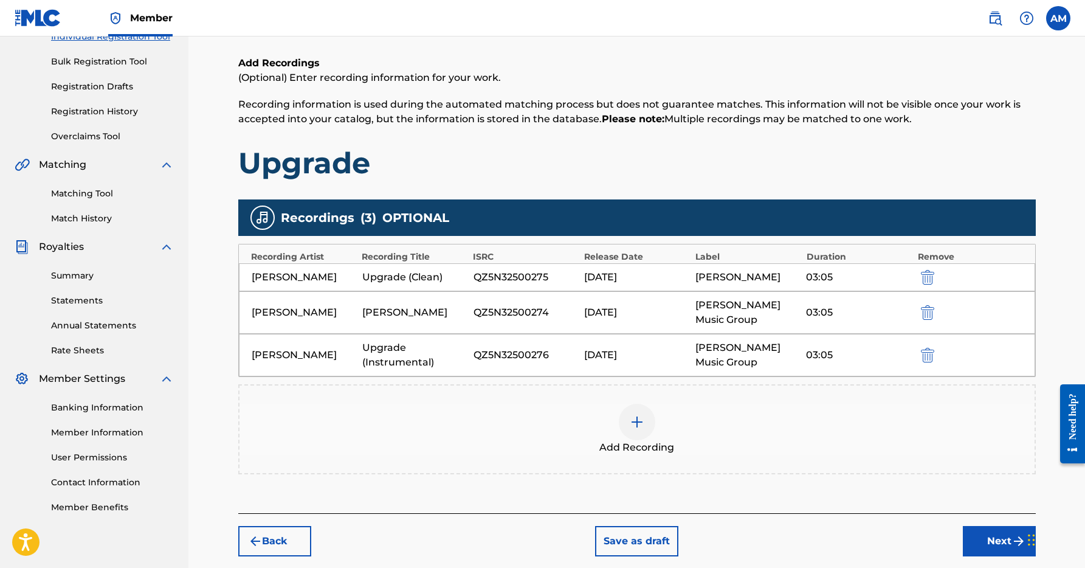 The image size is (1085, 568). Describe the element at coordinates (112, 36) in the screenshot. I see `a: Individual Registration Tool` at that location.